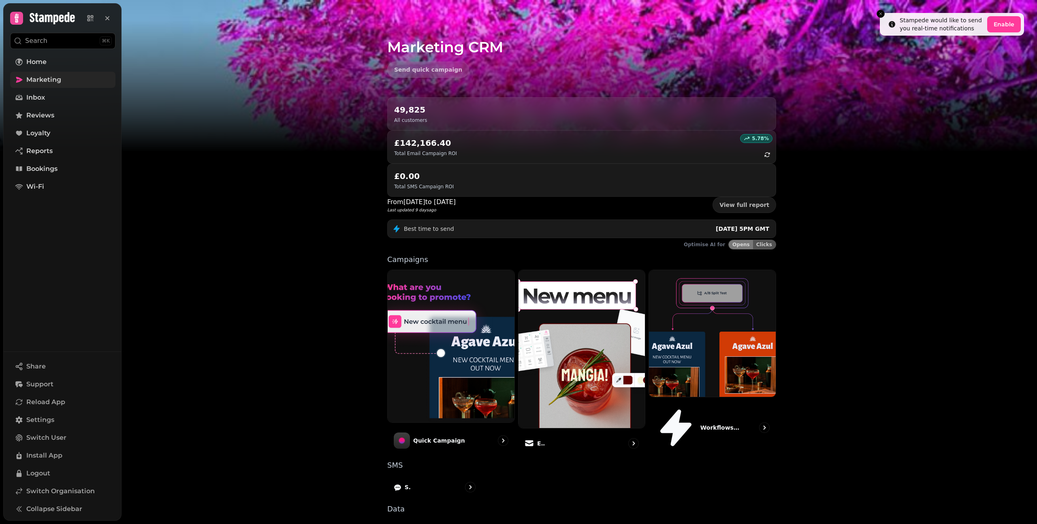  Describe the element at coordinates (63, 169) in the screenshot. I see `a: Bookings` at that location.